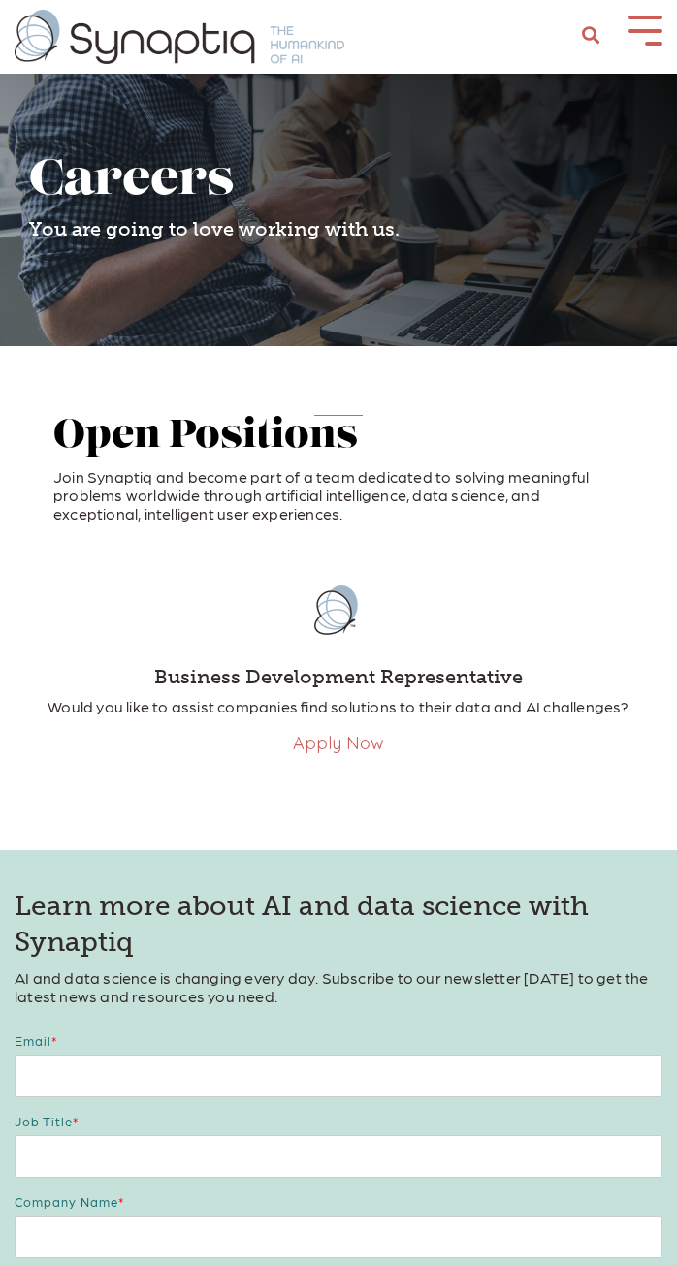 The width and height of the screenshot is (677, 1265). I want to click on h4: Business Development Representative, so click(338, 677).